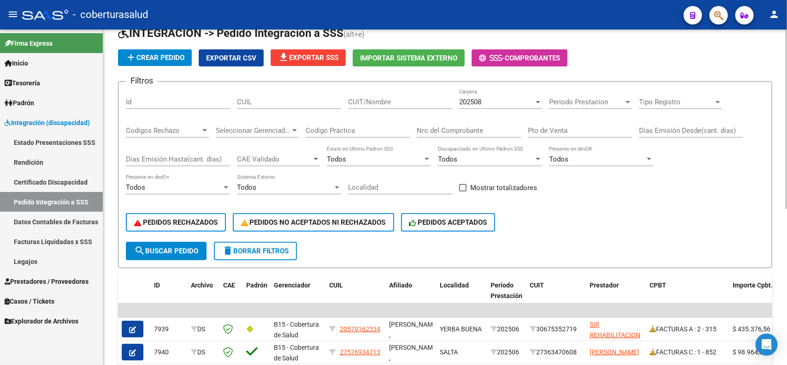 This screenshot has width=787, height=365. What do you see at coordinates (616, 296) in the screenshot?
I see `datatable-header-cell: Prestador` at bounding box center [616, 296].